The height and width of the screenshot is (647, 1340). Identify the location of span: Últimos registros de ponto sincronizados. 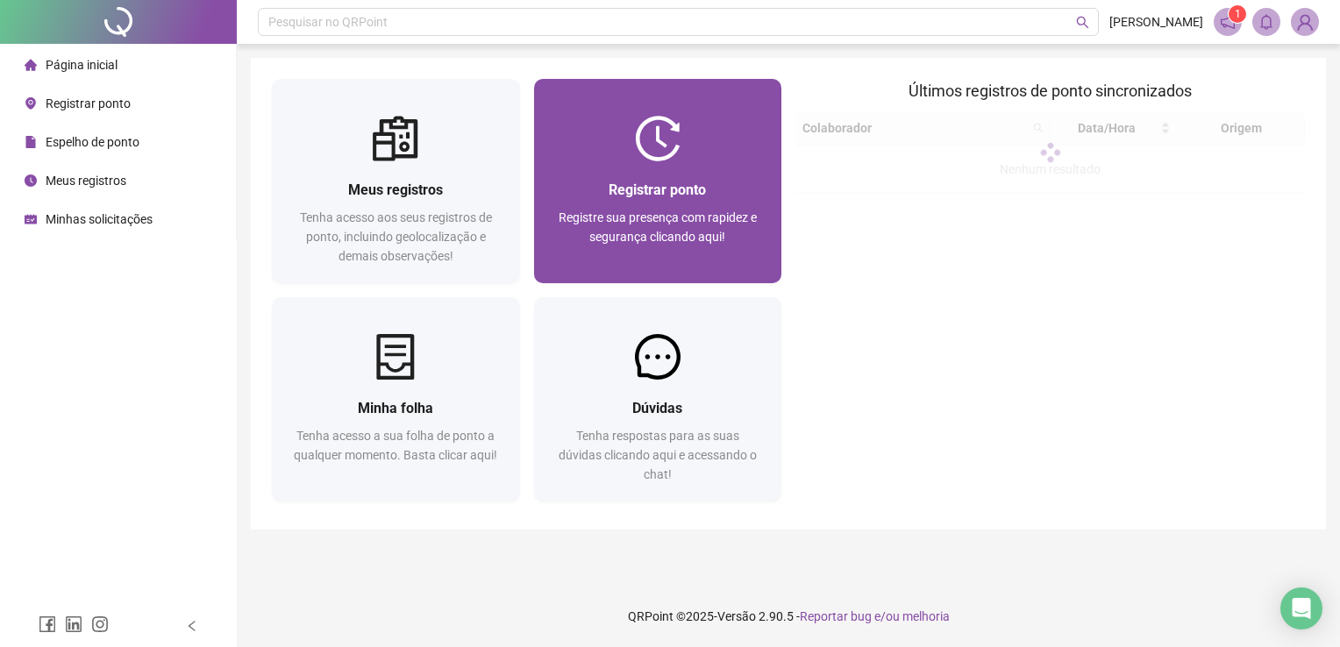
(1050, 90).